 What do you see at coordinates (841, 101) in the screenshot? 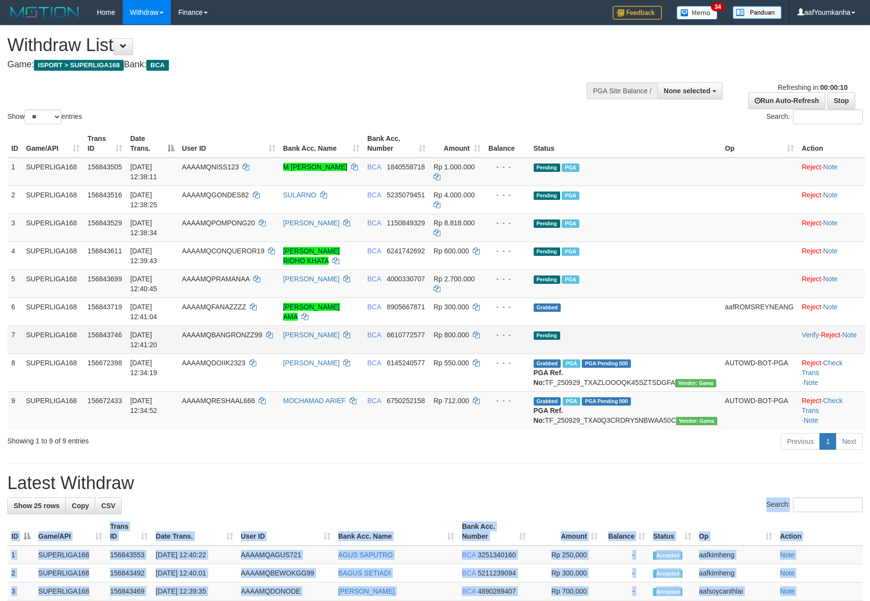
I see `a: Stop` at bounding box center [841, 101].